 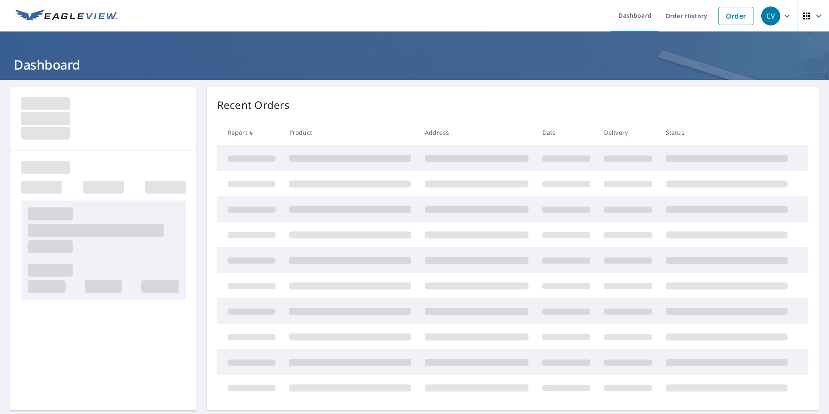 What do you see at coordinates (628, 132) in the screenshot?
I see `th: Delivery` at bounding box center [628, 132].